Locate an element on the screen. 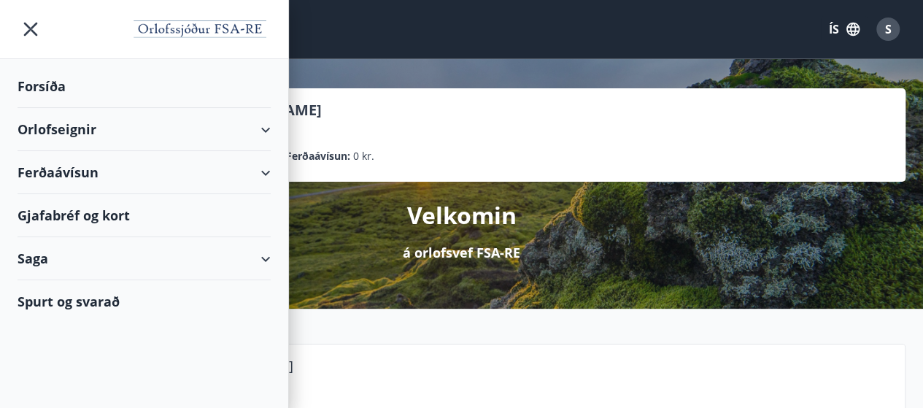  button: menu is located at coordinates (31, 29).